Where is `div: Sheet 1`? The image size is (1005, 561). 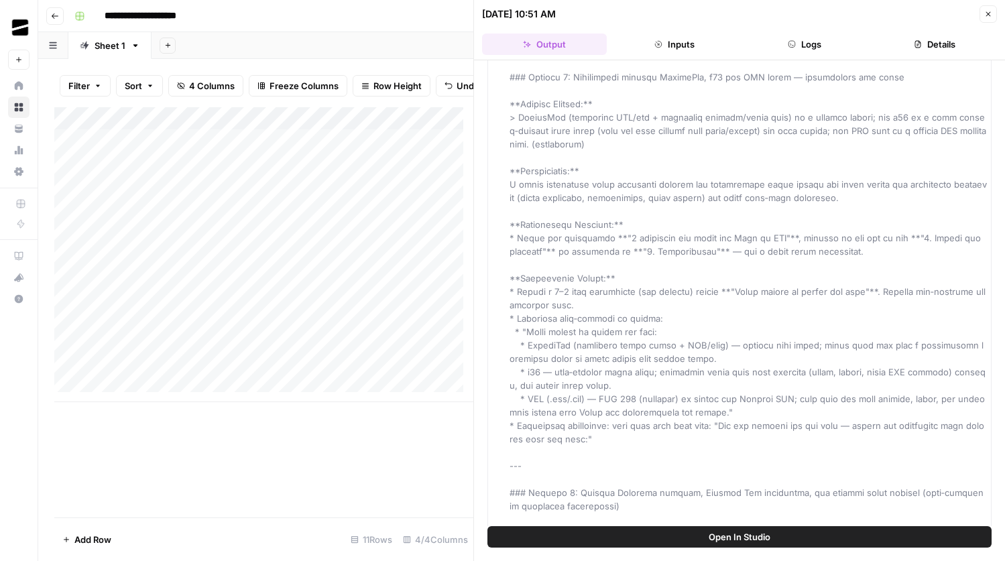
div: Sheet 1 is located at coordinates (110, 46).